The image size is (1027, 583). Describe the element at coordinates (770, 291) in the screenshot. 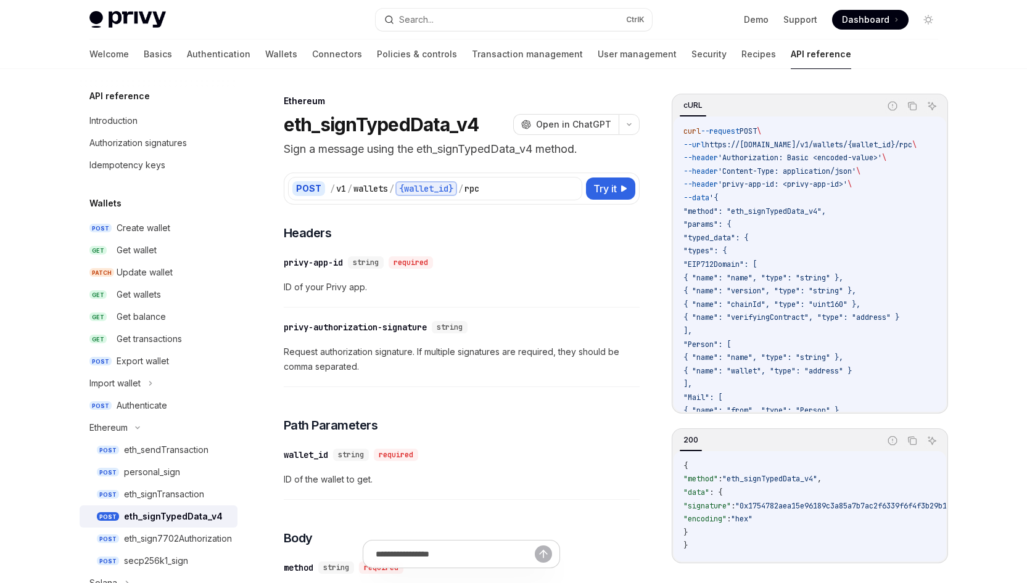

I see `span: { "name": "version", "type": "string" },` at that location.